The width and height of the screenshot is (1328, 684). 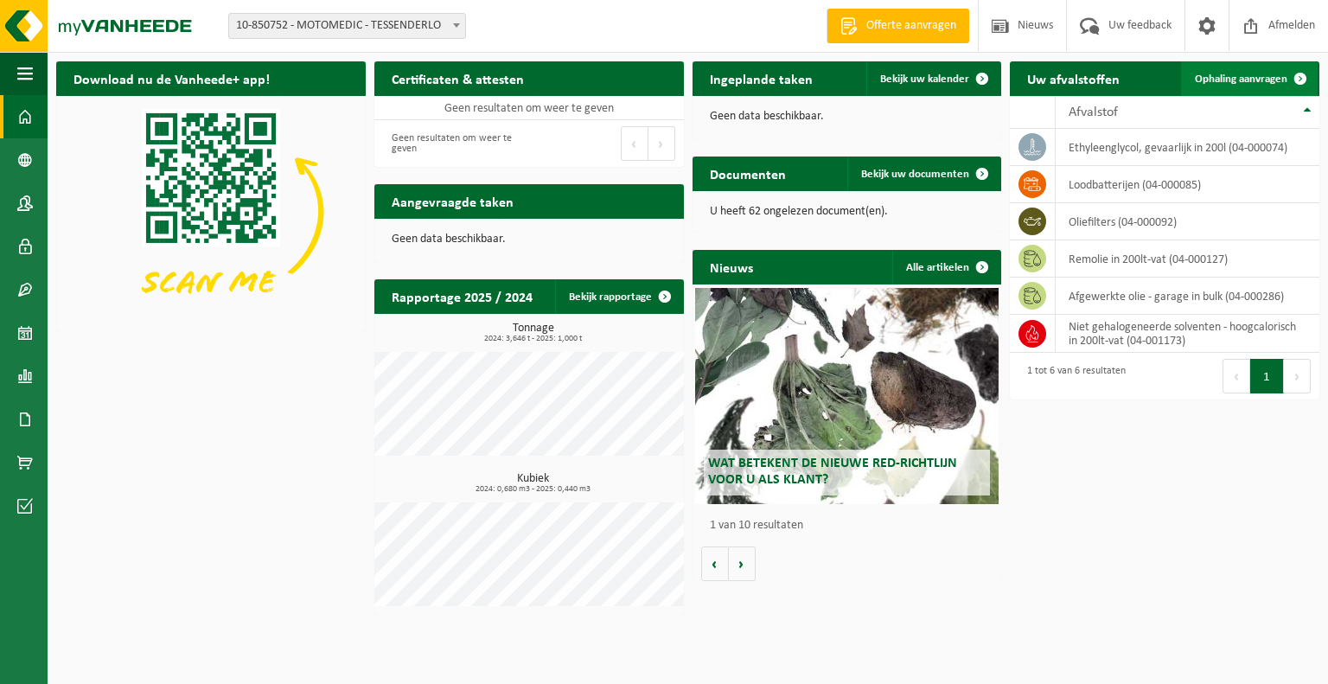 I want to click on span: 10-850752 - MOTOMEDIC - TESSENDERLO, so click(x=347, y=26).